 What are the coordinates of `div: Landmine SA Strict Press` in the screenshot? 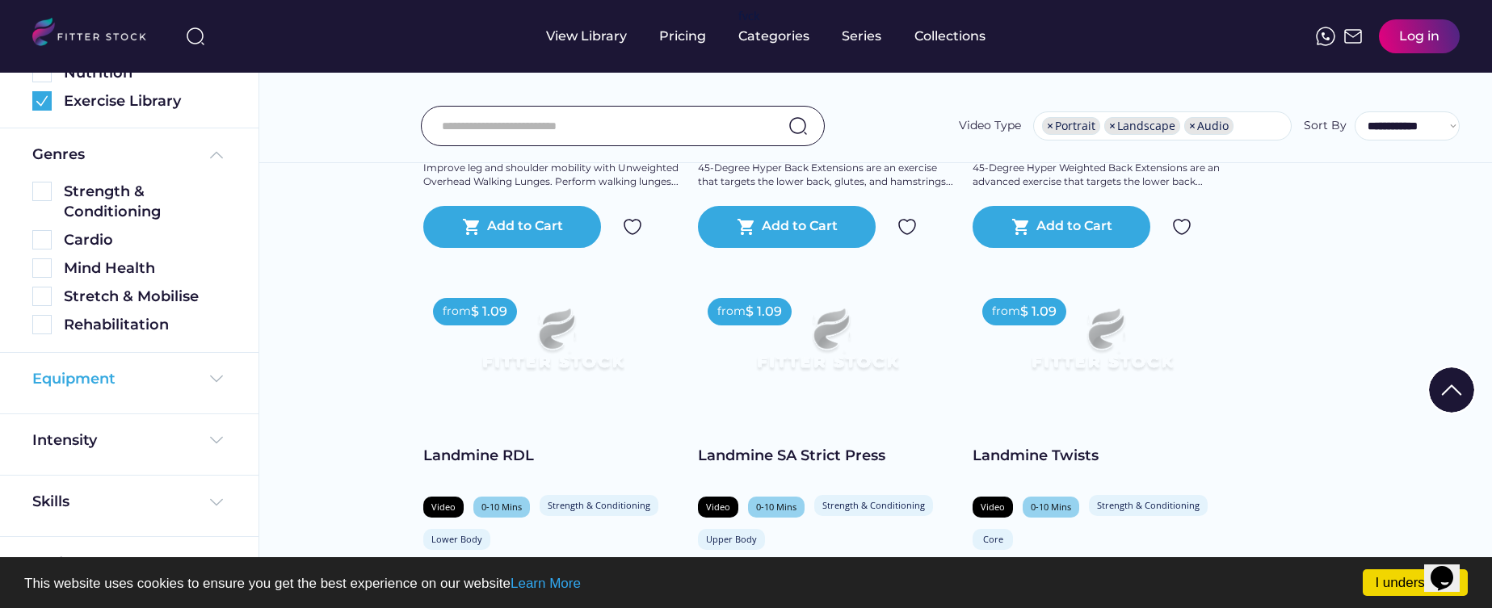 It's located at (827, 456).